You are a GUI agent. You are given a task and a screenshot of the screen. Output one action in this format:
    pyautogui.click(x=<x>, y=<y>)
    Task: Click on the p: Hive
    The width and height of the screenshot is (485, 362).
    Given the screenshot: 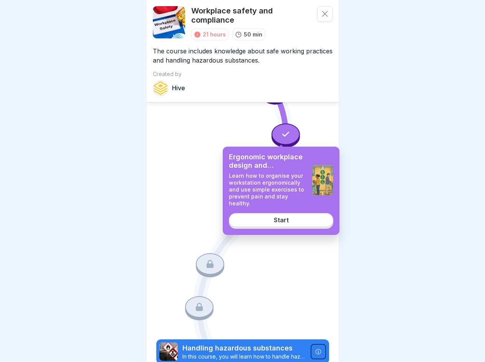 What is the action you would take?
    pyautogui.click(x=178, y=88)
    